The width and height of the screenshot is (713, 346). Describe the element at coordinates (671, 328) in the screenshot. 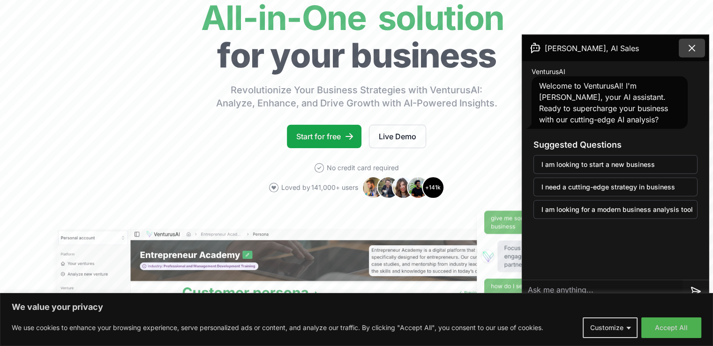

I see `button: Accept All` at that location.